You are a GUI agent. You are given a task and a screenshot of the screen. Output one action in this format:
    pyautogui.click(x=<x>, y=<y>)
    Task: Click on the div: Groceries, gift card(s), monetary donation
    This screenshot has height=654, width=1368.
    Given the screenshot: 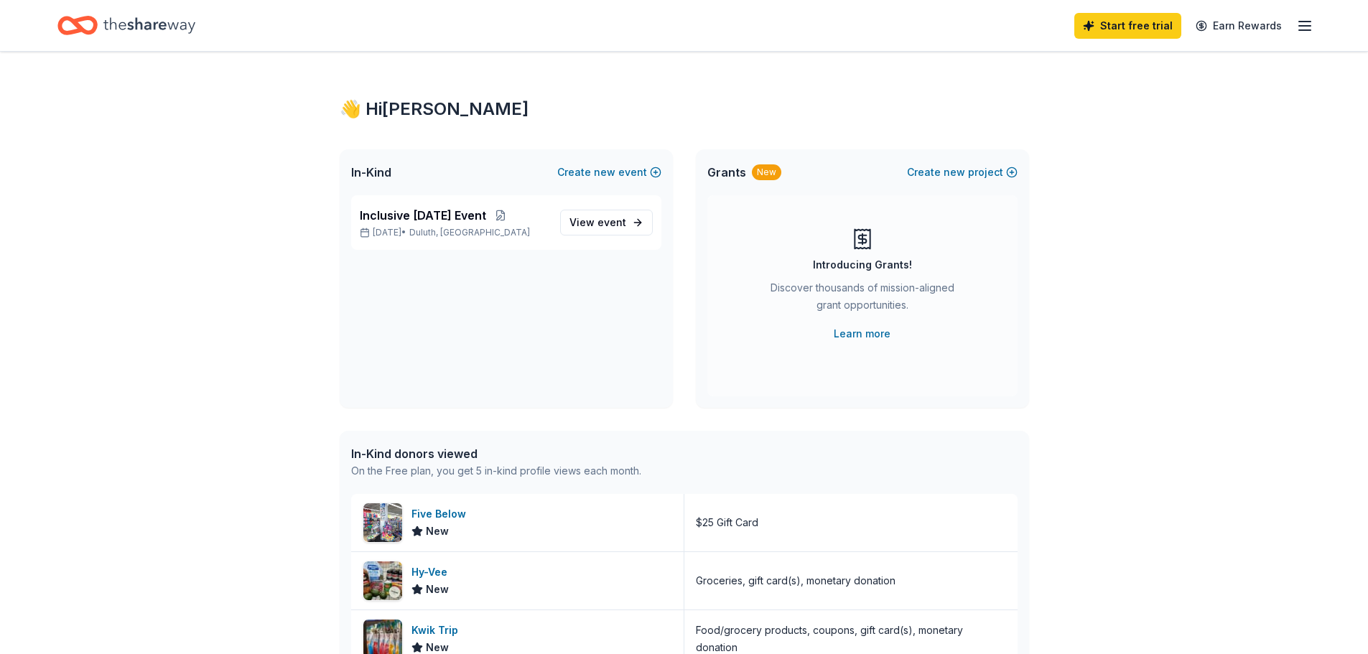 What is the action you would take?
    pyautogui.click(x=796, y=581)
    